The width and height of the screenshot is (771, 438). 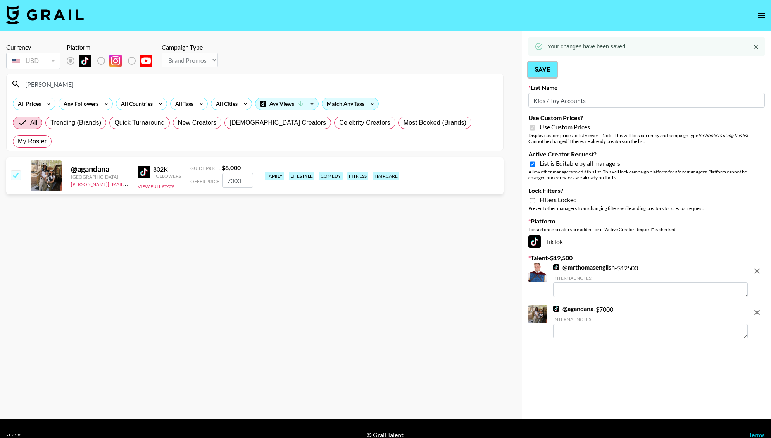 What do you see at coordinates (14, 435) in the screenshot?
I see `div: v 1.7.100` at bounding box center [14, 435].